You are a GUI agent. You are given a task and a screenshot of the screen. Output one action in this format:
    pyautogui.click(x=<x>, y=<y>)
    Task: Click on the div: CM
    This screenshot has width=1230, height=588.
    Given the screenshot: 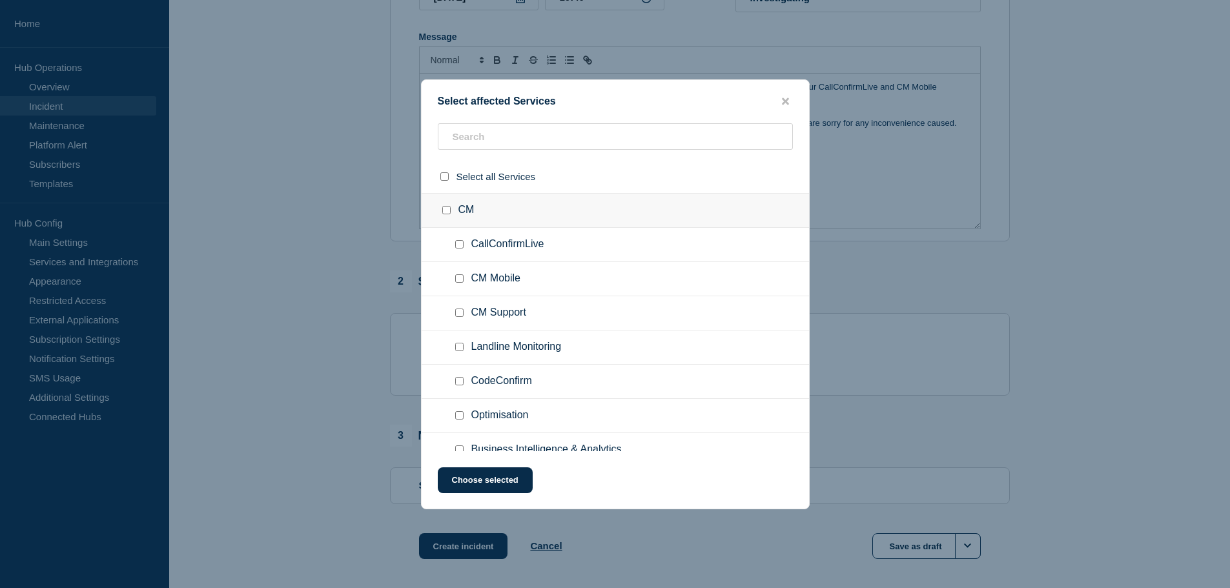 What is the action you would take?
    pyautogui.click(x=616, y=211)
    